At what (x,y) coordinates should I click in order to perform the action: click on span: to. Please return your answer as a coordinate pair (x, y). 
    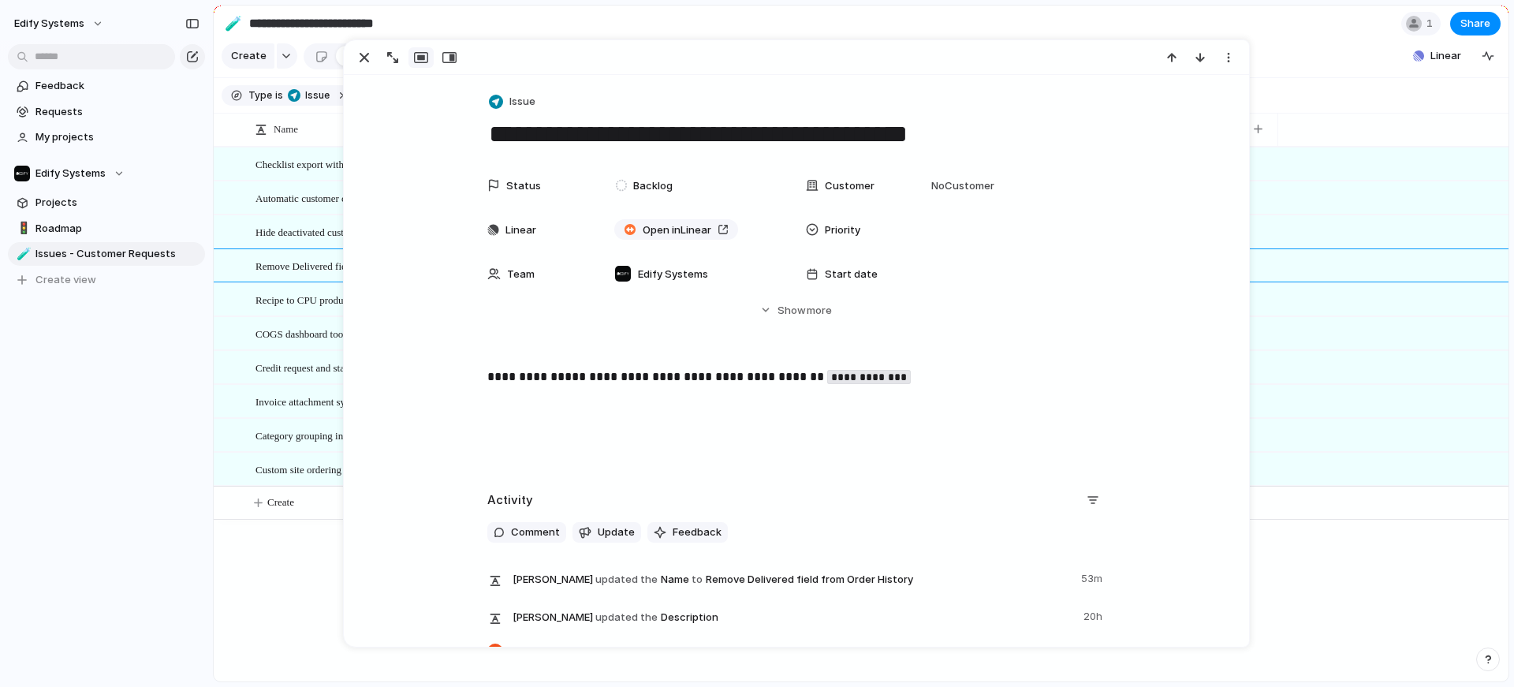
    Looking at the image, I should click on (697, 580).